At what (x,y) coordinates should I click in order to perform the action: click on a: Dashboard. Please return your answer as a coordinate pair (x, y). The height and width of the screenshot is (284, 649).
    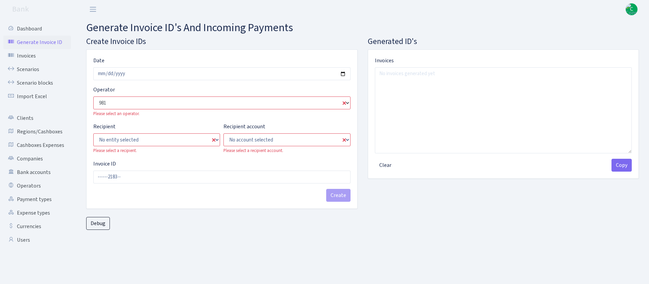
    Looking at the image, I should click on (37, 29).